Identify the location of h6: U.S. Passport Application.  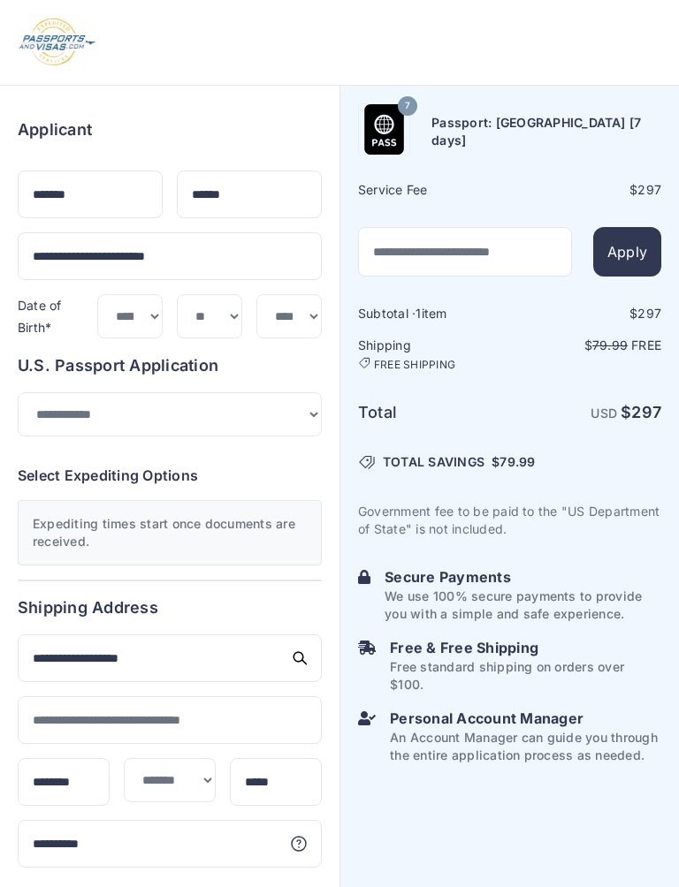
(170, 366).